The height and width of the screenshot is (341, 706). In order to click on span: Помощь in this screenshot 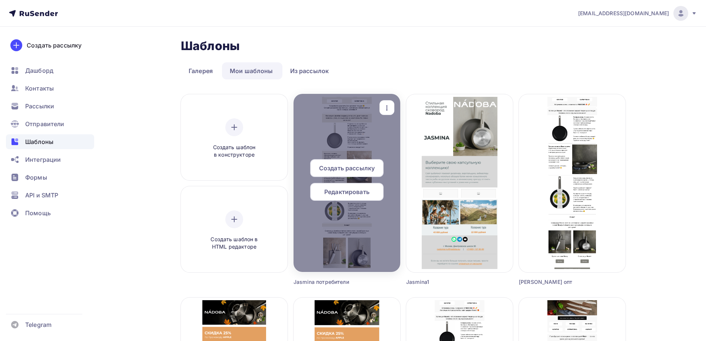, I will do `click(38, 213)`.